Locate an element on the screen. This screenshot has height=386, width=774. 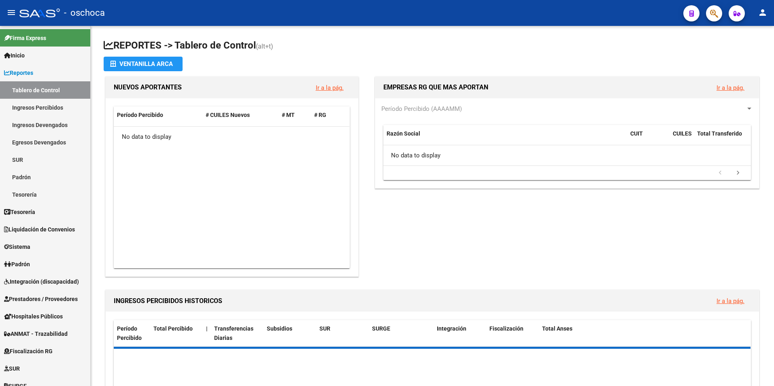
span: Razón Social is located at coordinates (403, 134).